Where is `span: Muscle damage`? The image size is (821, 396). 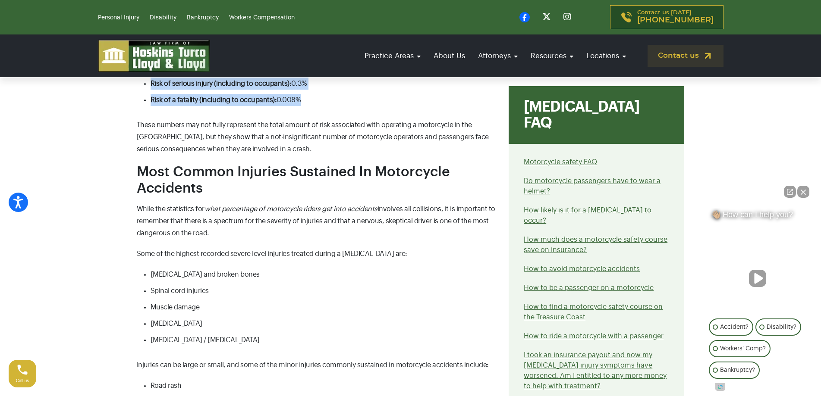 span: Muscle damage is located at coordinates (175, 307).